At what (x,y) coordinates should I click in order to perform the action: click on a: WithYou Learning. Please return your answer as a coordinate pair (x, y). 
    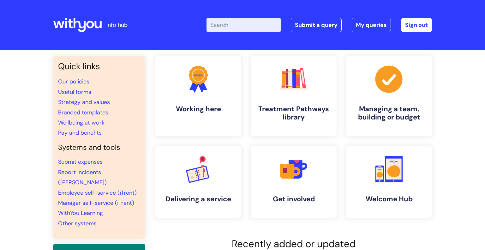
    Looking at the image, I should click on (80, 213).